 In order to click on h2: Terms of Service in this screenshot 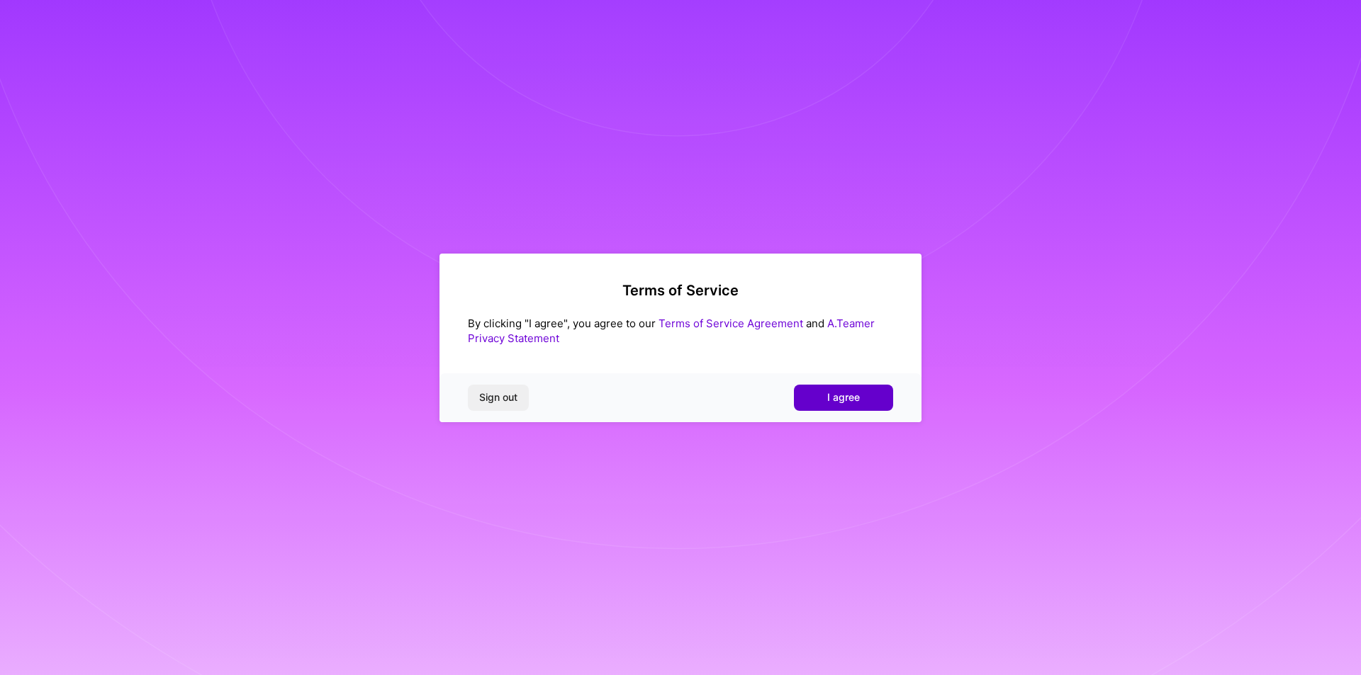, I will do `click(680, 291)`.